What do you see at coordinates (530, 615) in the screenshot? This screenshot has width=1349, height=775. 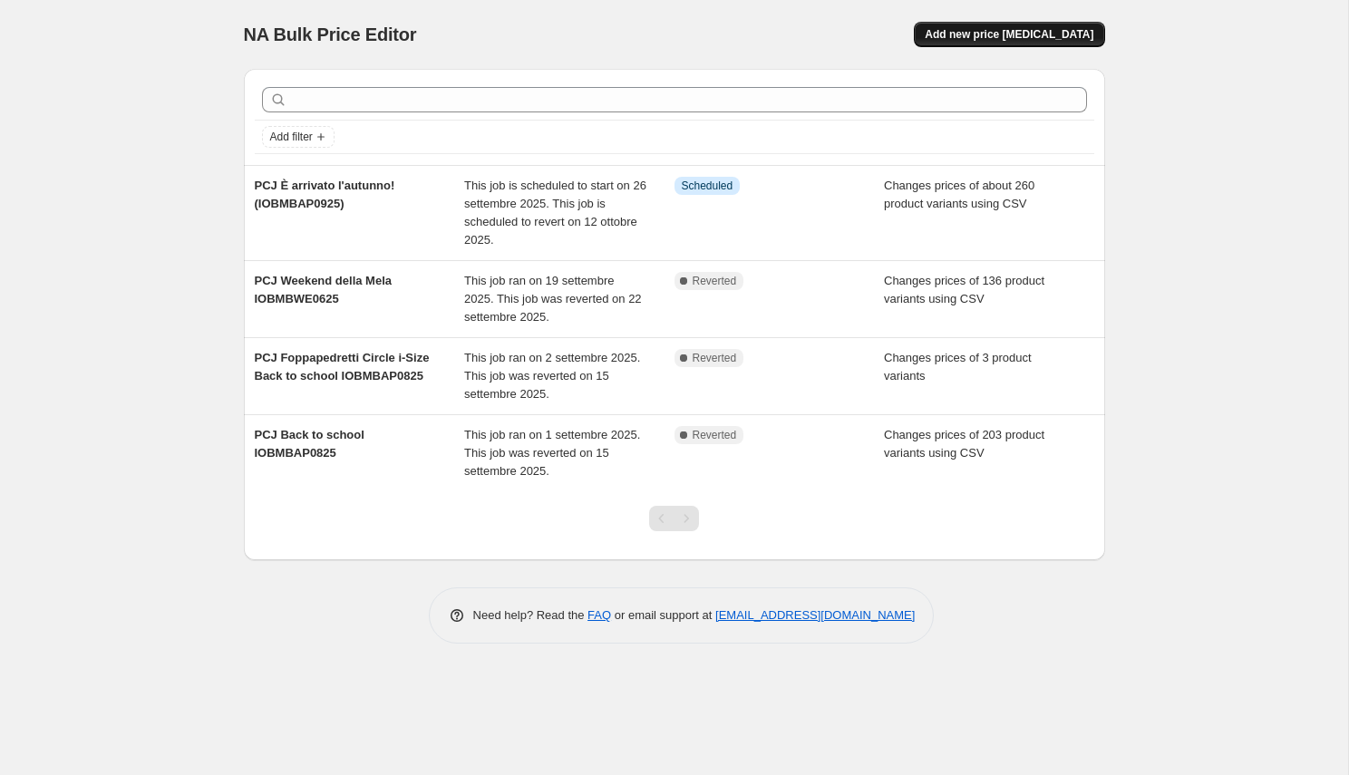 I see `span: Need help? Read the` at bounding box center [530, 615].